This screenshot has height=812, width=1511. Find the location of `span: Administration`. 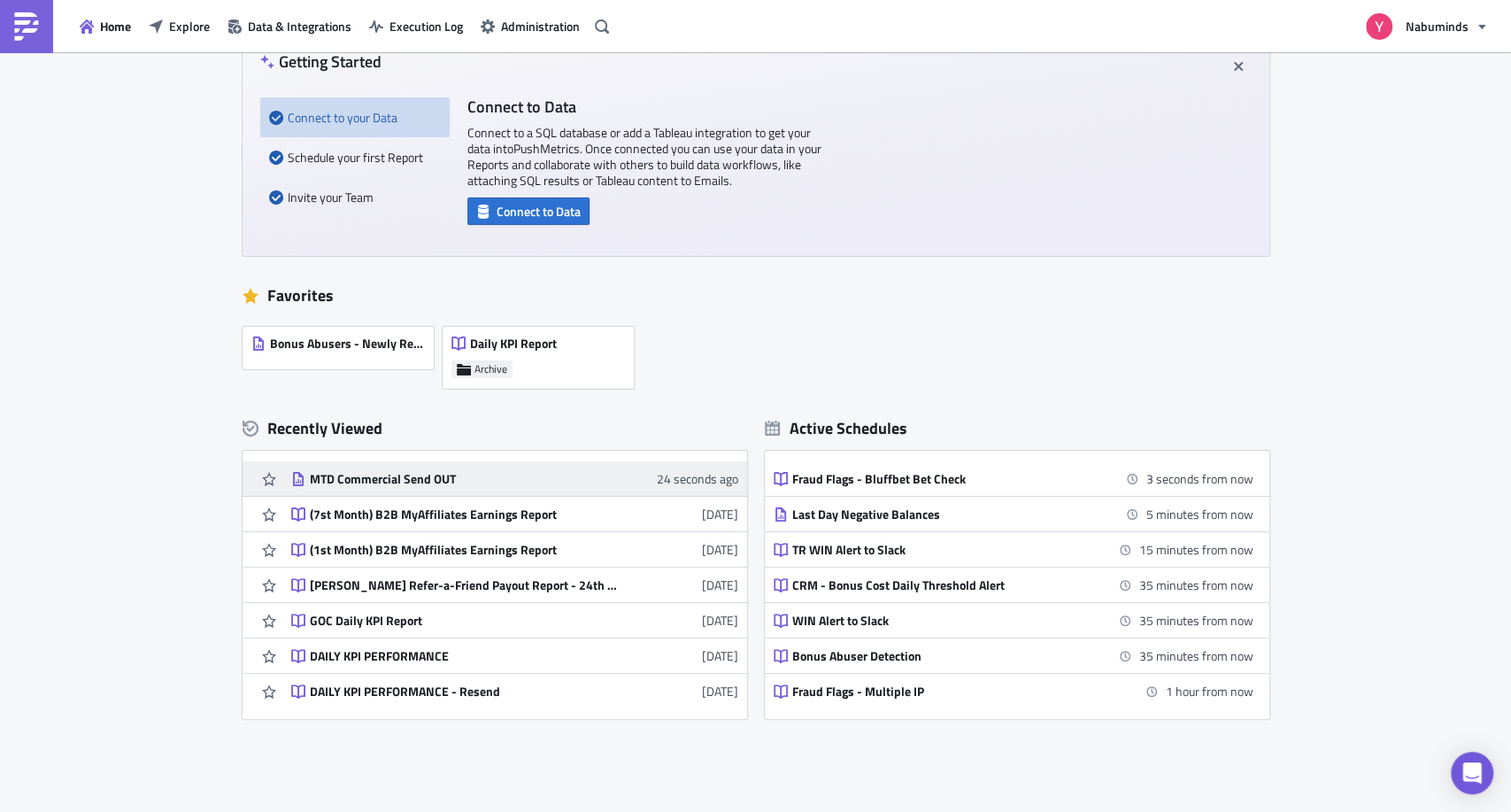

span: Administration is located at coordinates (540, 26).